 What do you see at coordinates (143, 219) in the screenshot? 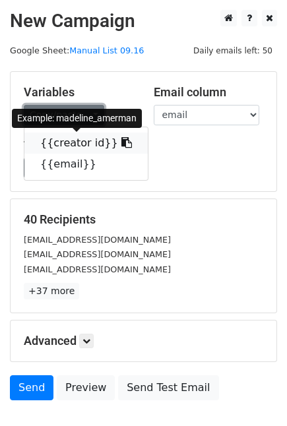
I see `h5: 40 Recipients` at bounding box center [143, 219].